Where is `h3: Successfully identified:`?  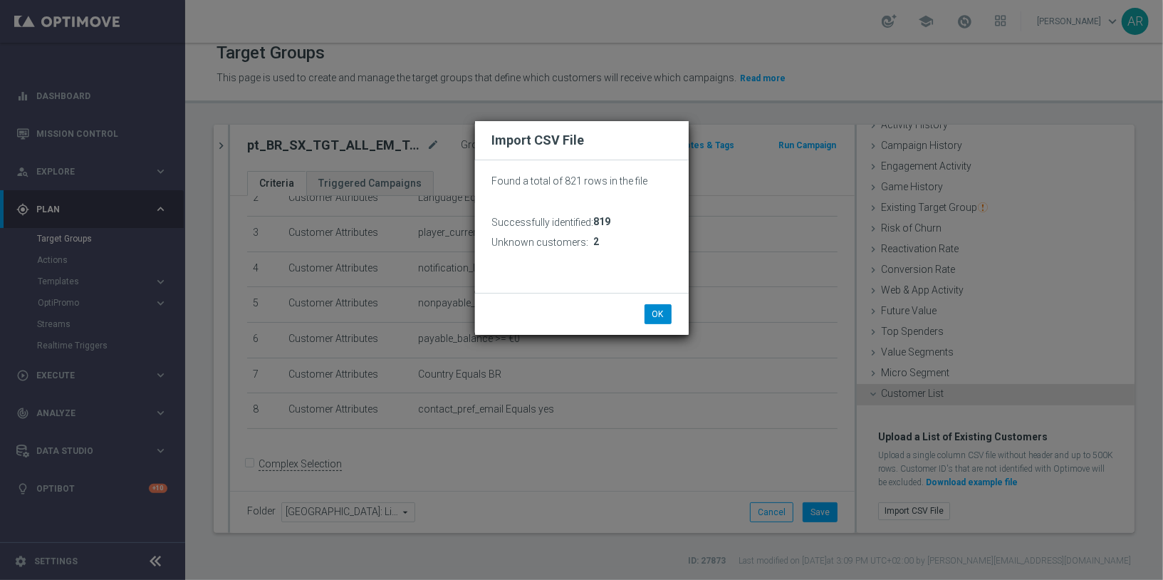 h3: Successfully identified: is located at coordinates (543, 222).